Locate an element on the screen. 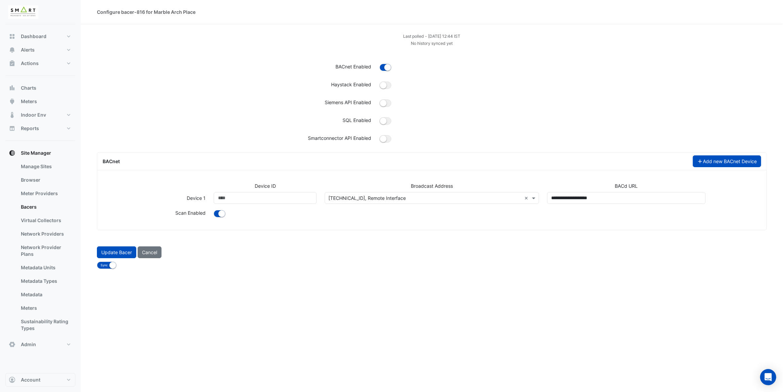 The width and height of the screenshot is (783, 392). button: Cancel is located at coordinates (149, 252).